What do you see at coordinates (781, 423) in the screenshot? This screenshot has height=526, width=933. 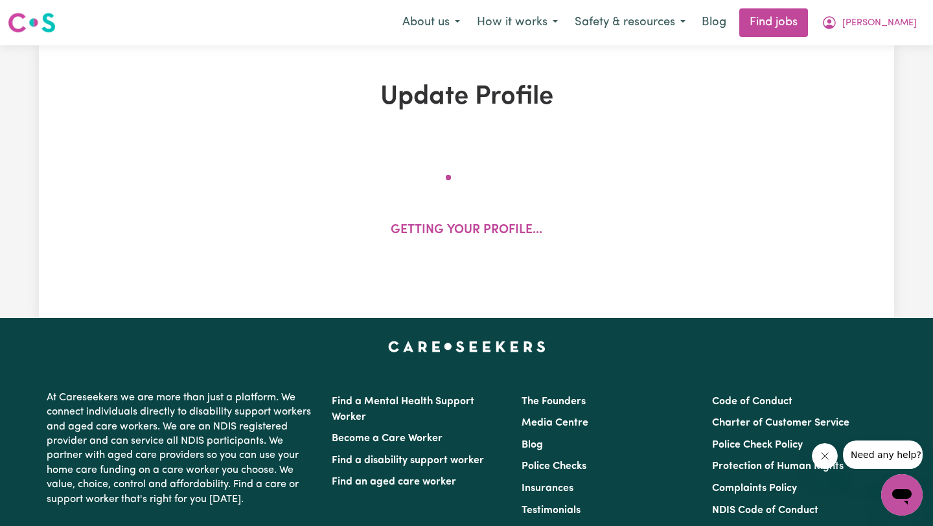 I see `a: Charter of Customer Service` at bounding box center [781, 423].